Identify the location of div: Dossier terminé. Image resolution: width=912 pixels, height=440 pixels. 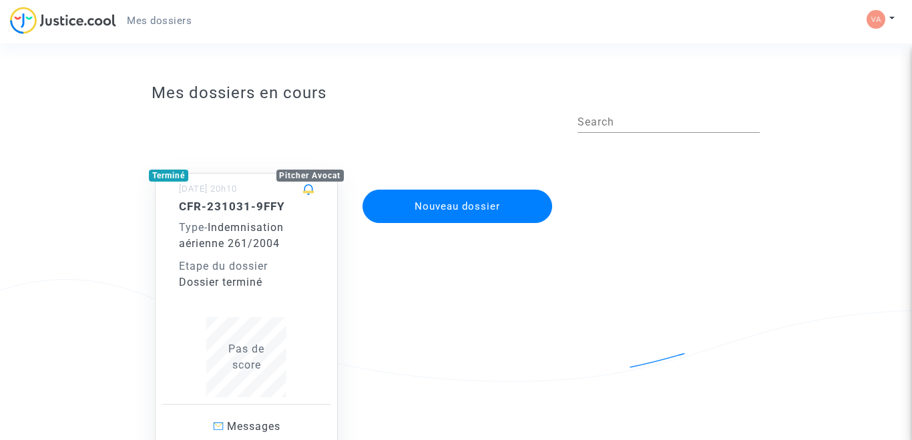
(246, 282).